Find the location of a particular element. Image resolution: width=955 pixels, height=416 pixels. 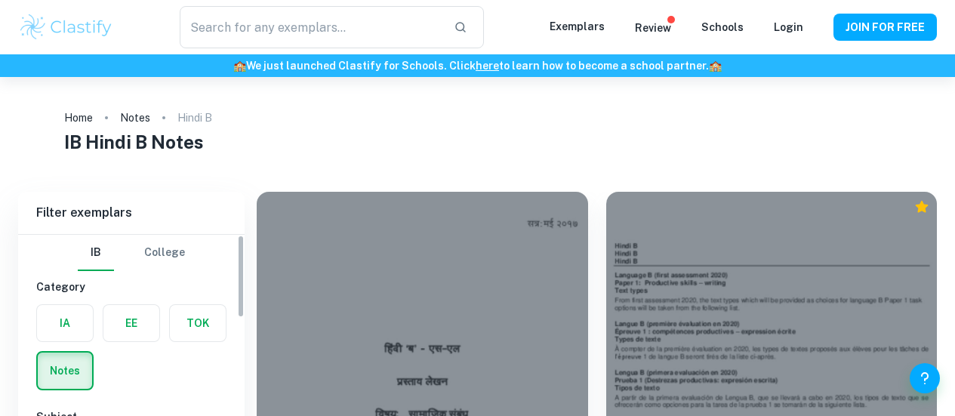

button: JOIN FOR FREE is located at coordinates (885, 27).